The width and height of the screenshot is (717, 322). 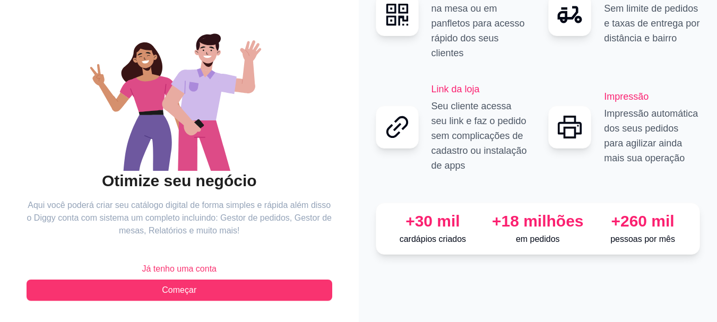 What do you see at coordinates (433, 239) in the screenshot?
I see `p: cardápios criados` at bounding box center [433, 239].